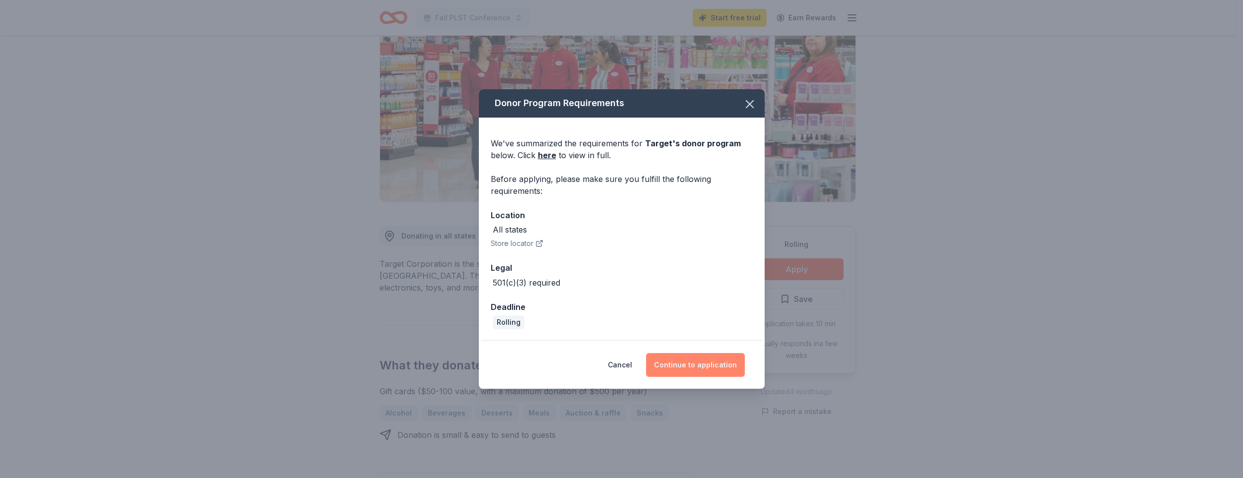  Describe the element at coordinates (622, 215) in the screenshot. I see `div: Location` at that location.